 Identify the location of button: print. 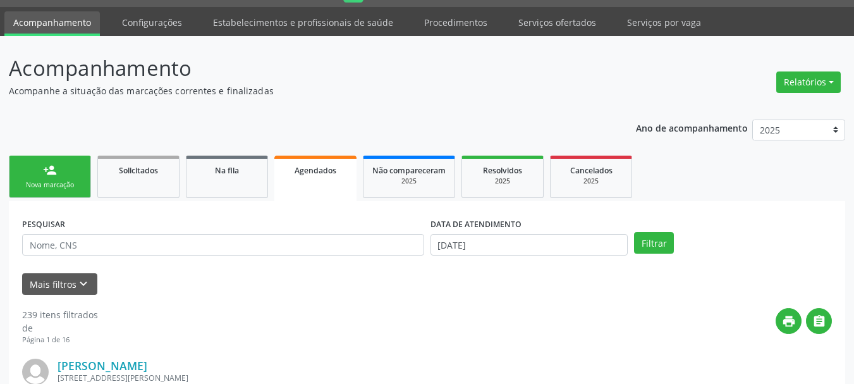
(789, 321).